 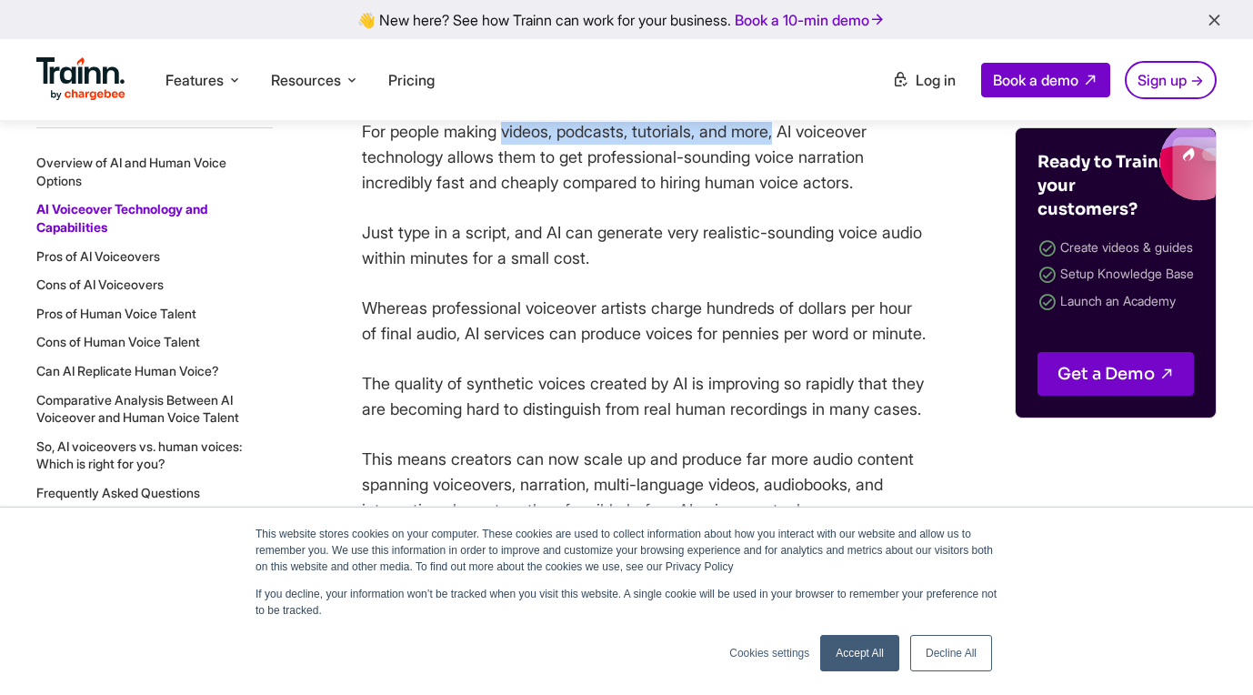 What do you see at coordinates (644, 485) in the screenshot?
I see `p: This means creators can now scale up and produce far more audio content spanning voiceovers, narr...` at bounding box center [644, 485].